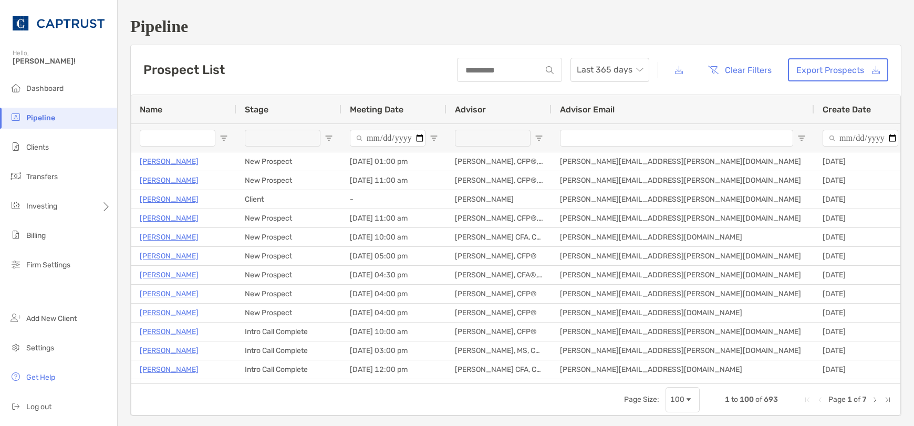 The image size is (914, 426). I want to click on div: Intro Call Complete, so click(289, 331).